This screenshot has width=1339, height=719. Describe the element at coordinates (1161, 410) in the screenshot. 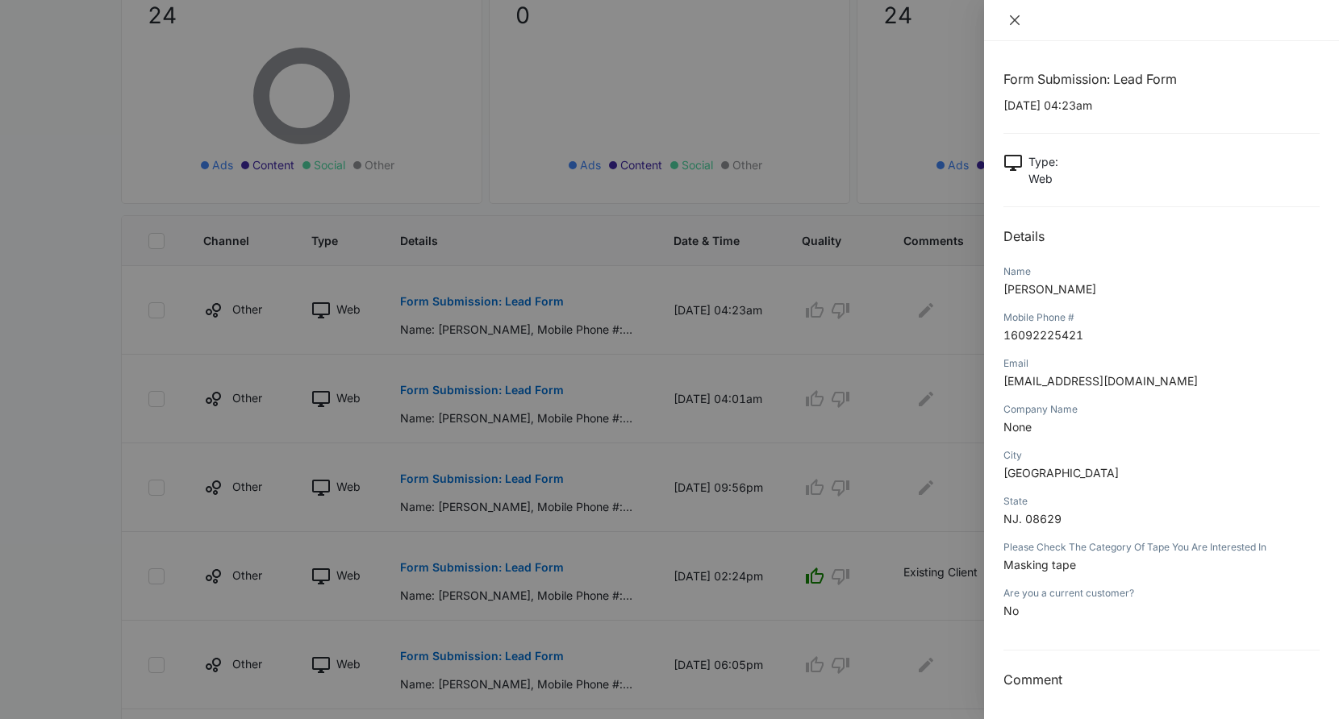

I see `div: Company Name` at that location.